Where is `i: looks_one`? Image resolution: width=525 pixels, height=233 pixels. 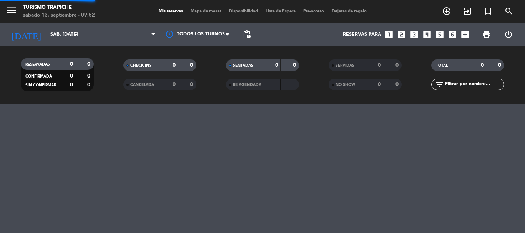
i: looks_one is located at coordinates (389, 35).